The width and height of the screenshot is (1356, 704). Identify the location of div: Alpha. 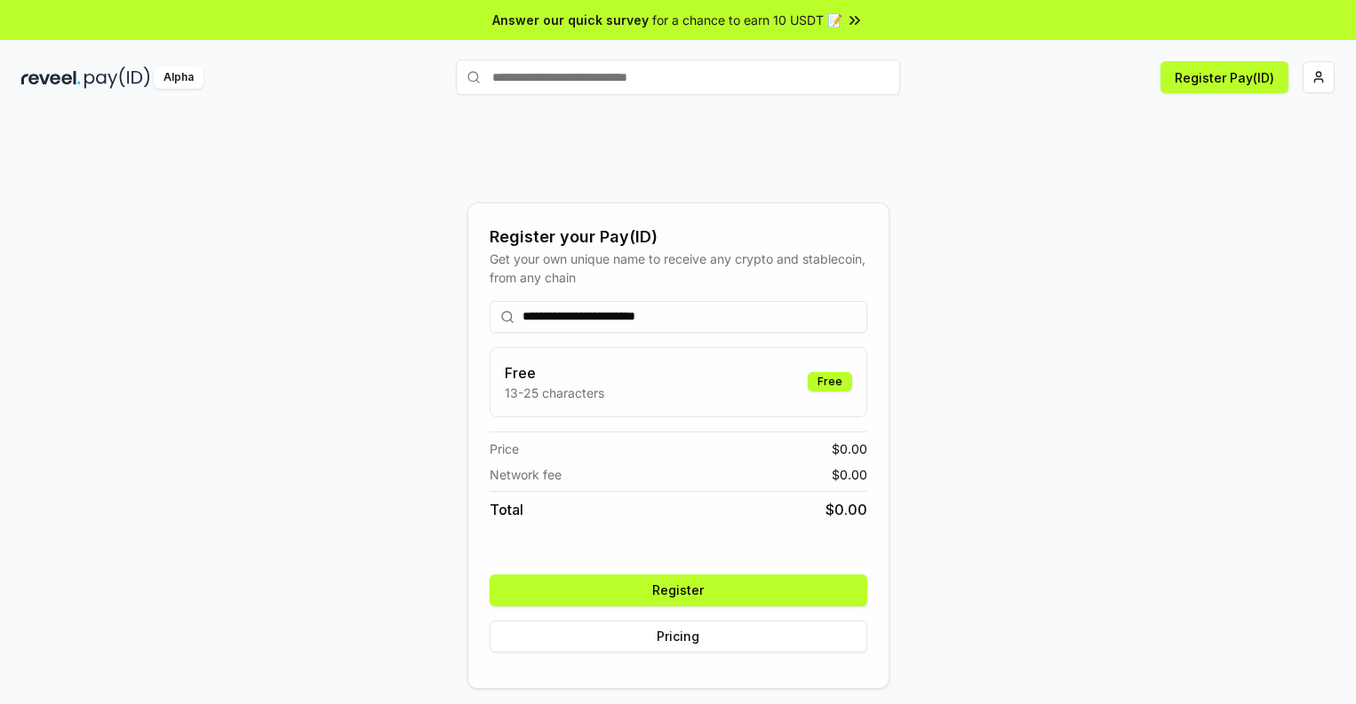
(179, 77).